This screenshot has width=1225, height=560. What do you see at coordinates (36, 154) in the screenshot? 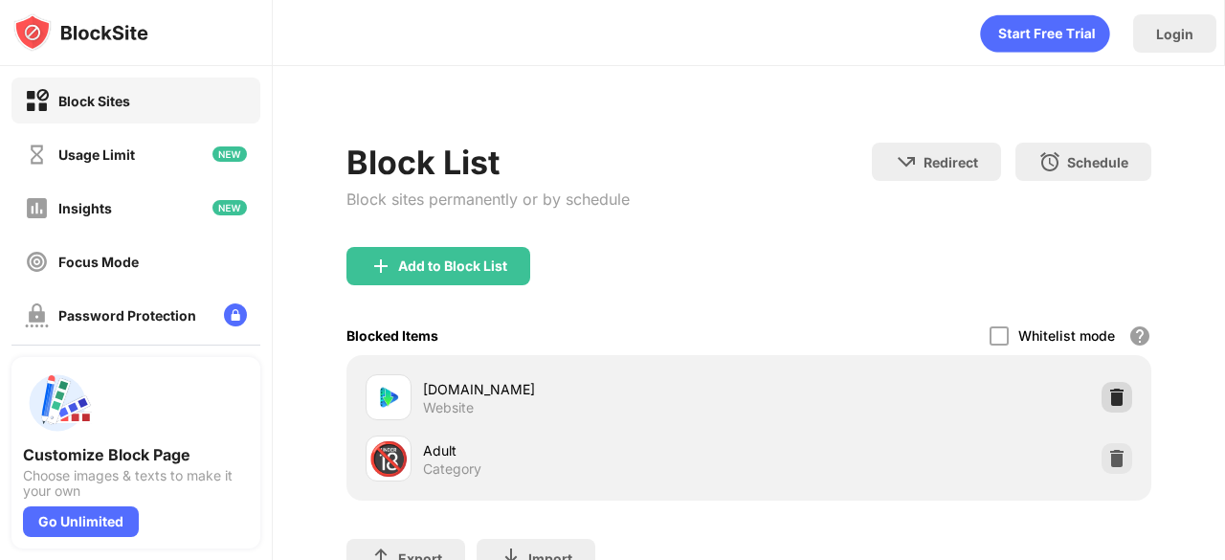
I see `img: time-usage-off.svg` at bounding box center [36, 154].